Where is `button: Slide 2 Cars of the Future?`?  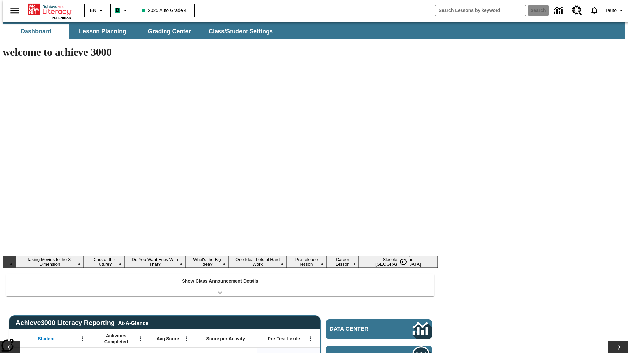
button: Slide 2 Cars of the Future? is located at coordinates (104, 262).